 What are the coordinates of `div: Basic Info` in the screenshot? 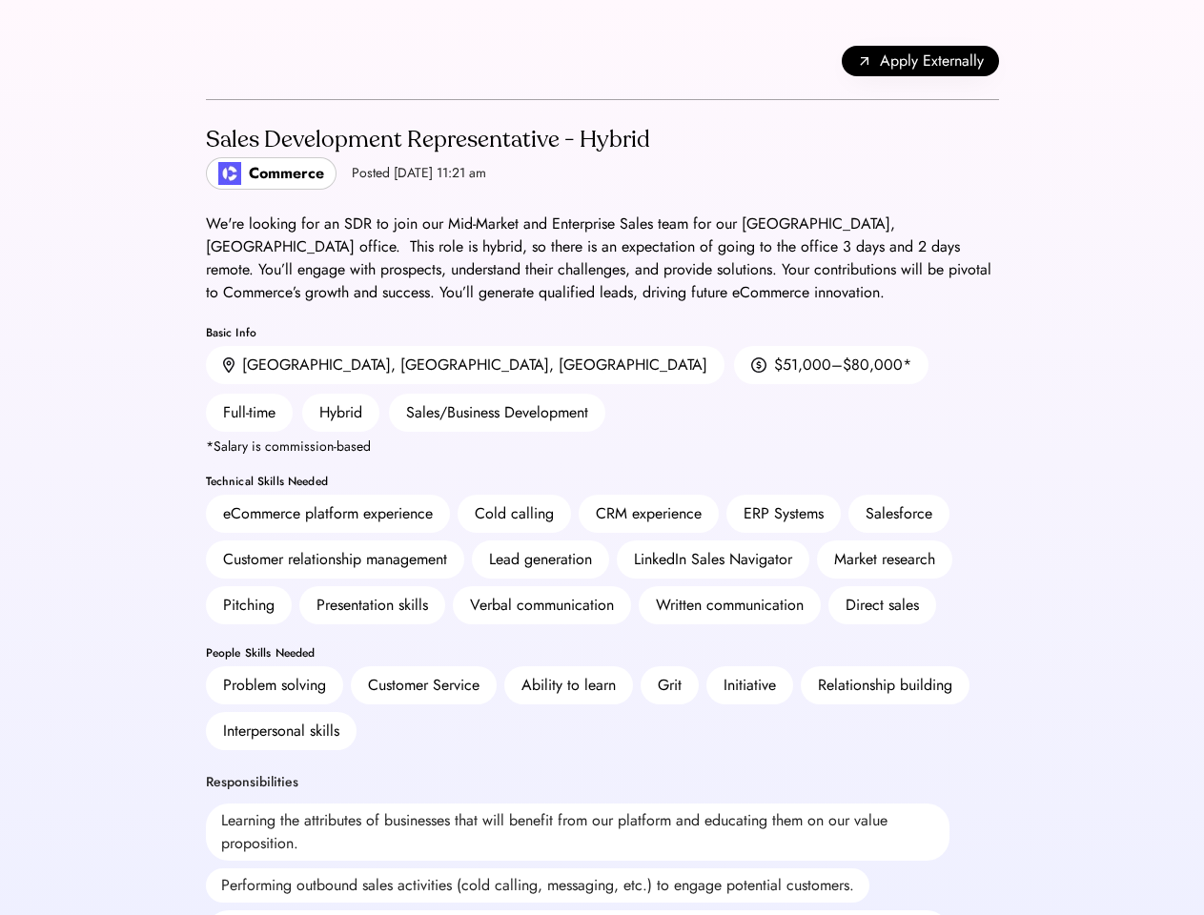 It's located at (602, 333).